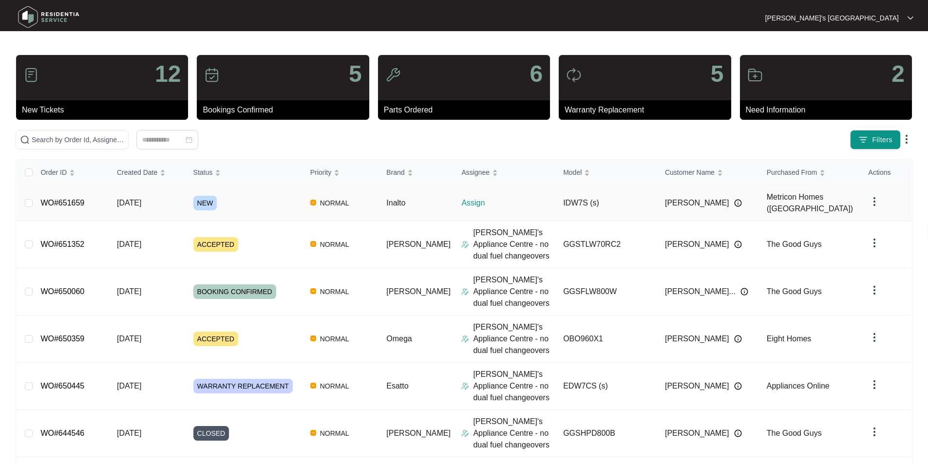  What do you see at coordinates (789, 339) in the screenshot?
I see `span: Eight Homes` at bounding box center [789, 339].